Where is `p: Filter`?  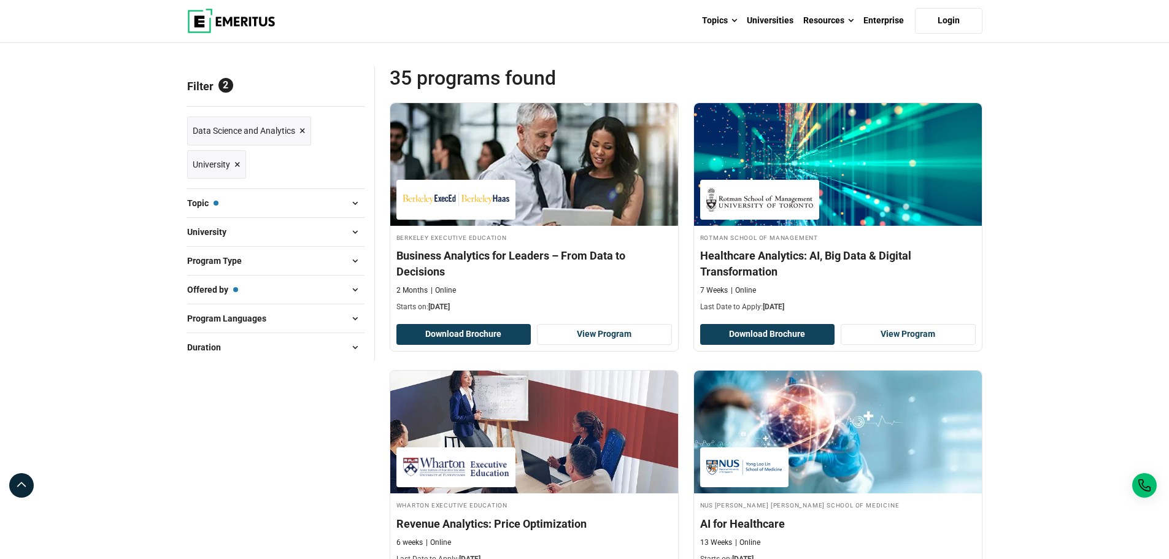
p: Filter is located at coordinates (275, 86).